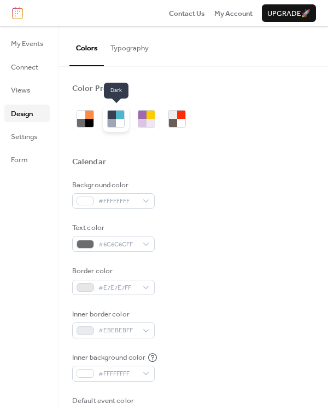 The height and width of the screenshot is (409, 328). Describe the element at coordinates (116, 91) in the screenshot. I see `span: Dark` at that location.